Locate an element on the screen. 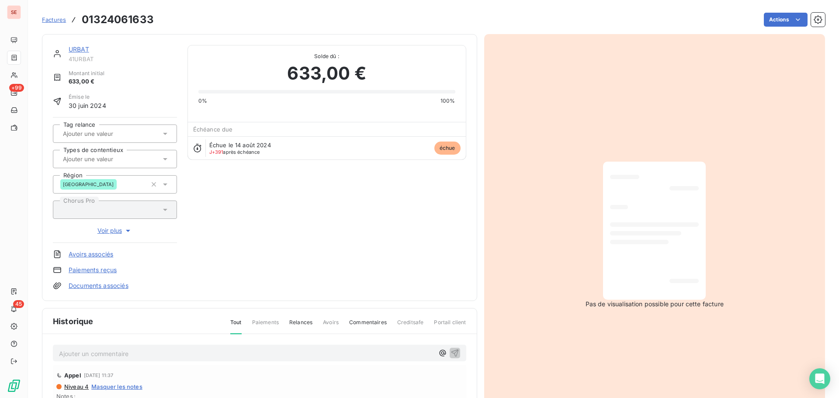 This screenshot has height=398, width=839. span: 41URBAT is located at coordinates (123, 59).